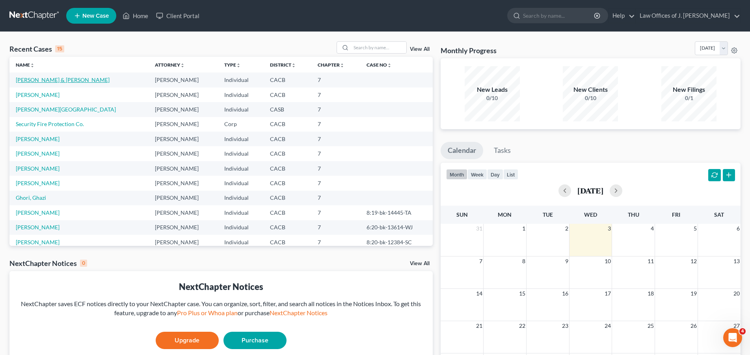  I want to click on span: 24, so click(608, 326).